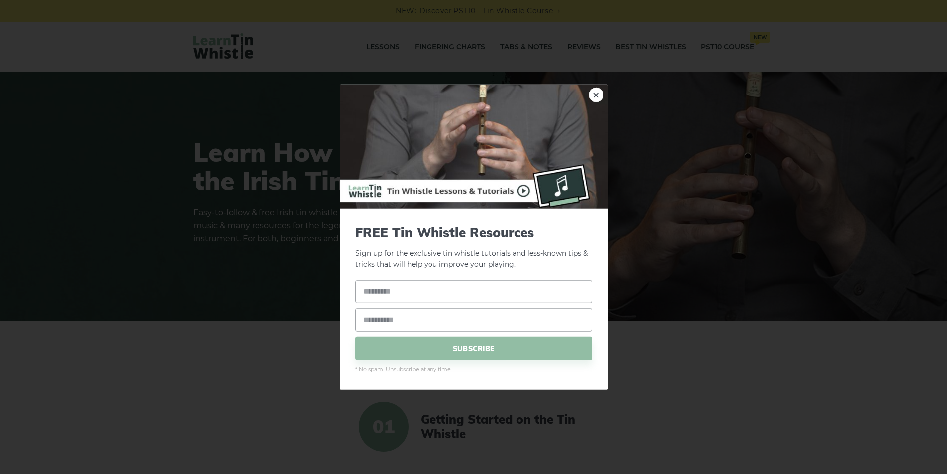  What do you see at coordinates (474, 232) in the screenshot?
I see `span: FREE Tin Whistle Resources` at bounding box center [474, 232].